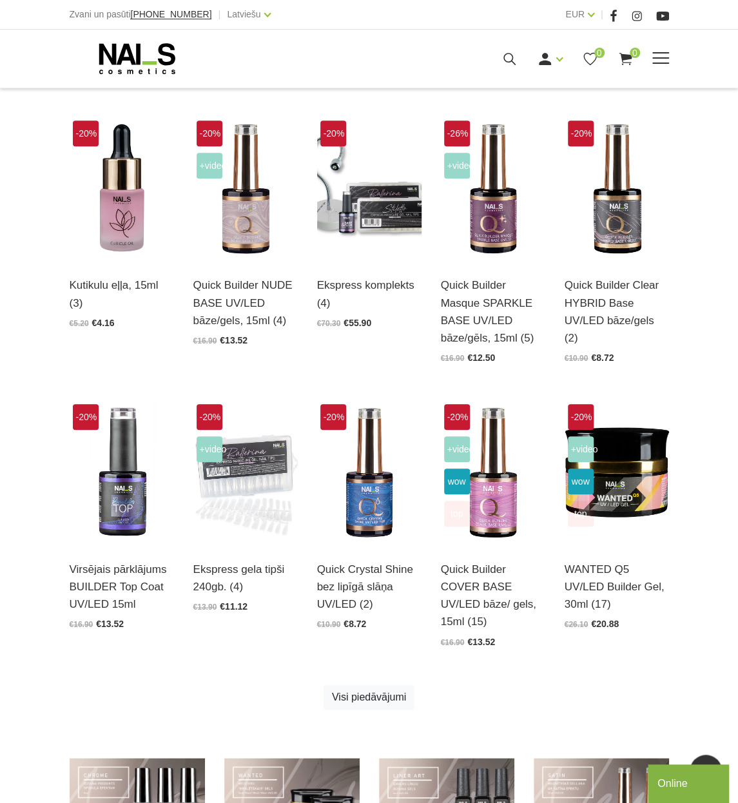 This screenshot has height=803, width=738. What do you see at coordinates (122, 587) in the screenshot?
I see `a: Virsējais pārklājums BUILDER Top Coat UV/LED 15ml` at bounding box center [122, 587].